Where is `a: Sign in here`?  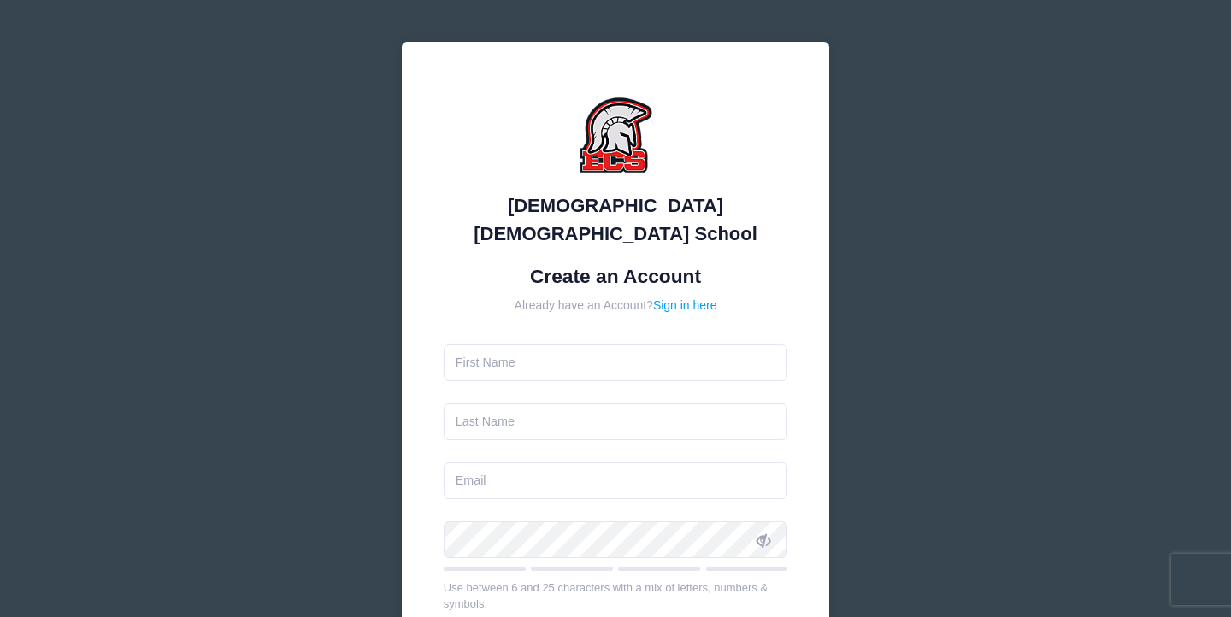
a: Sign in here is located at coordinates (685, 305).